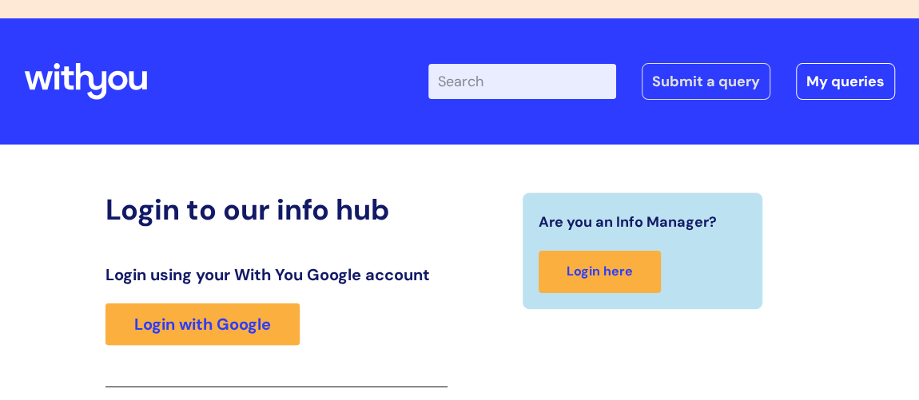  Describe the element at coordinates (845, 82) in the screenshot. I see `a: My queries` at that location.